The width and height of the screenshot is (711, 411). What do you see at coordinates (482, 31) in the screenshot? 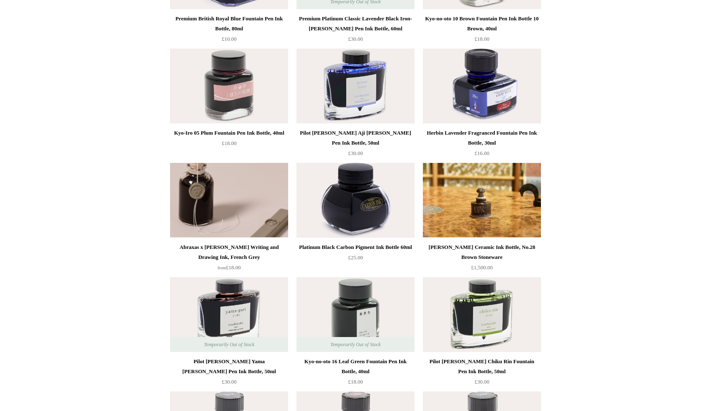
I see `a: Kyo-no-oto 10 Brown Fountain Pen Ink Bottle 10 Brown, 40ml £18.00` at bounding box center [482, 31].